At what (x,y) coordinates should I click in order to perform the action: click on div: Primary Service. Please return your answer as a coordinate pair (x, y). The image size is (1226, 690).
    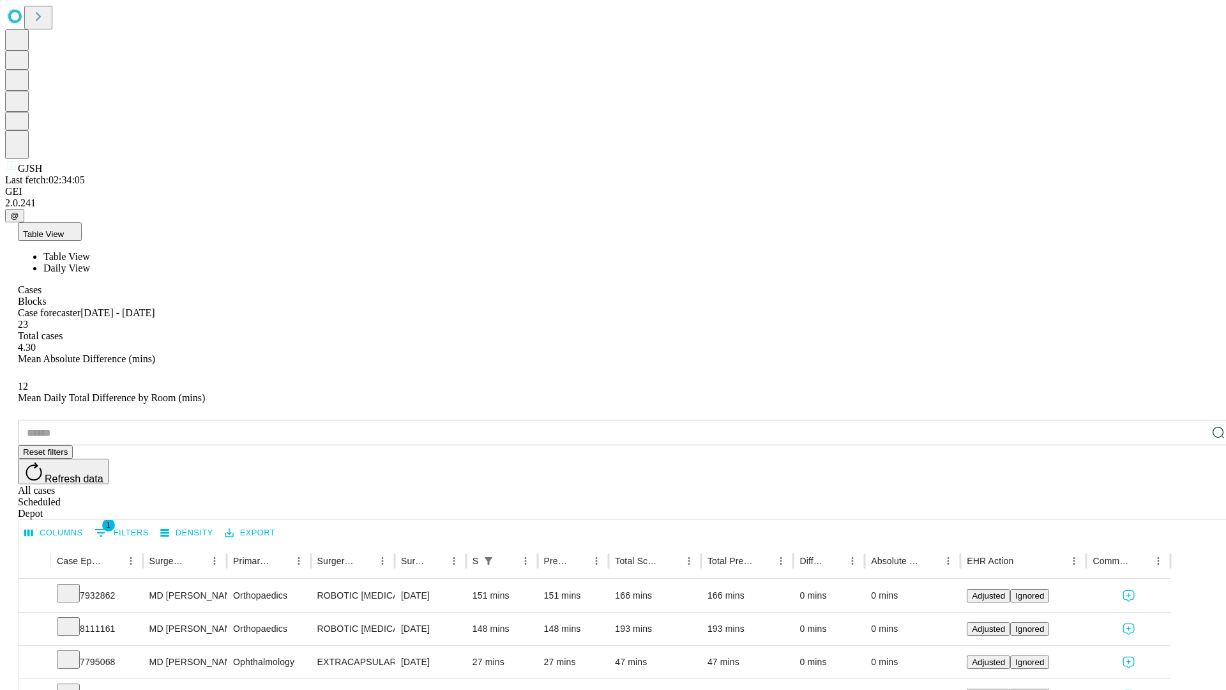
    Looking at the image, I should click on (252, 561).